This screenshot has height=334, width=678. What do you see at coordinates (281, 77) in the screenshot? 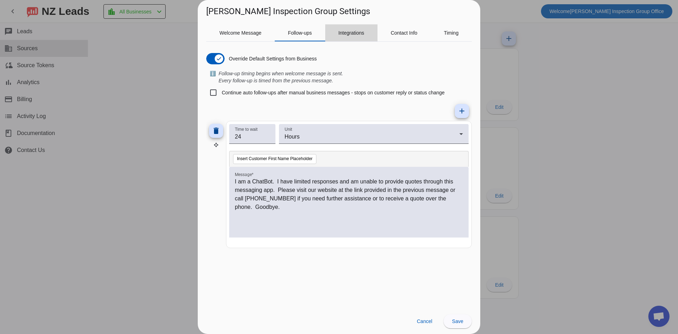
I see `i: Follow-up timing begins when welcome message is sent. Every follow-up is timed from the previous ...` at bounding box center [281, 77].